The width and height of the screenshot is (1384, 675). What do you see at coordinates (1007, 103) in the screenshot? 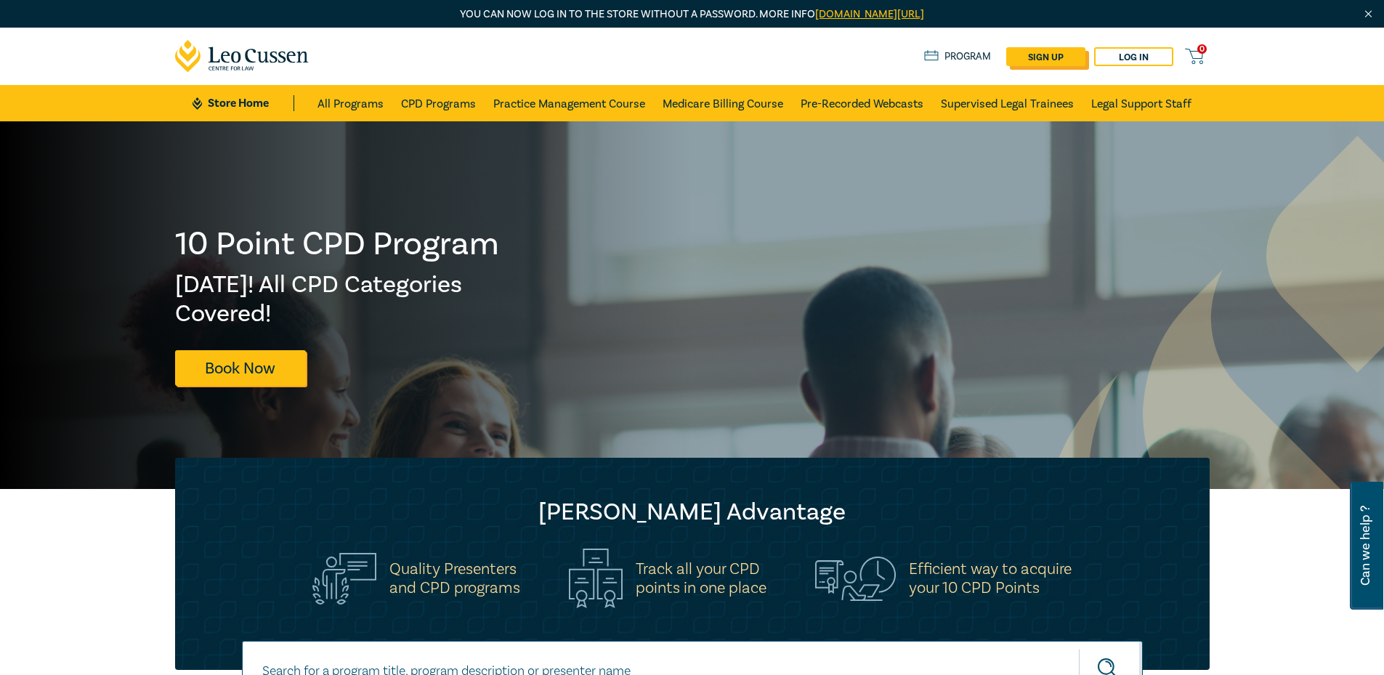
I see `a: Supervised Legal Trainees` at bounding box center [1007, 103].